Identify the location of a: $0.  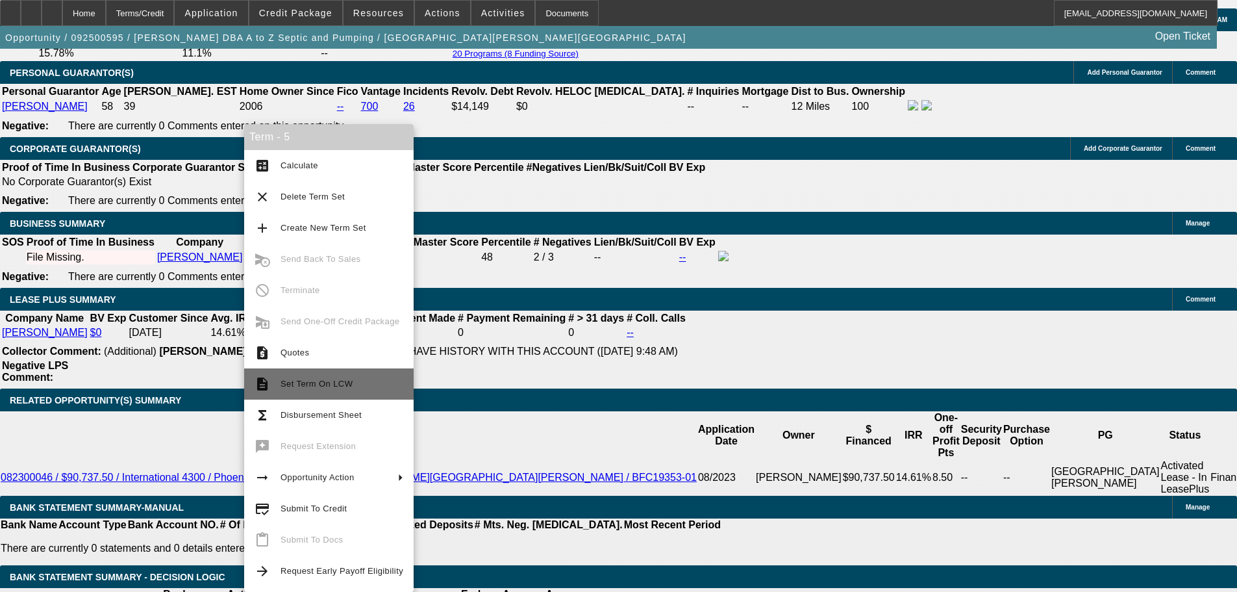
(96, 332).